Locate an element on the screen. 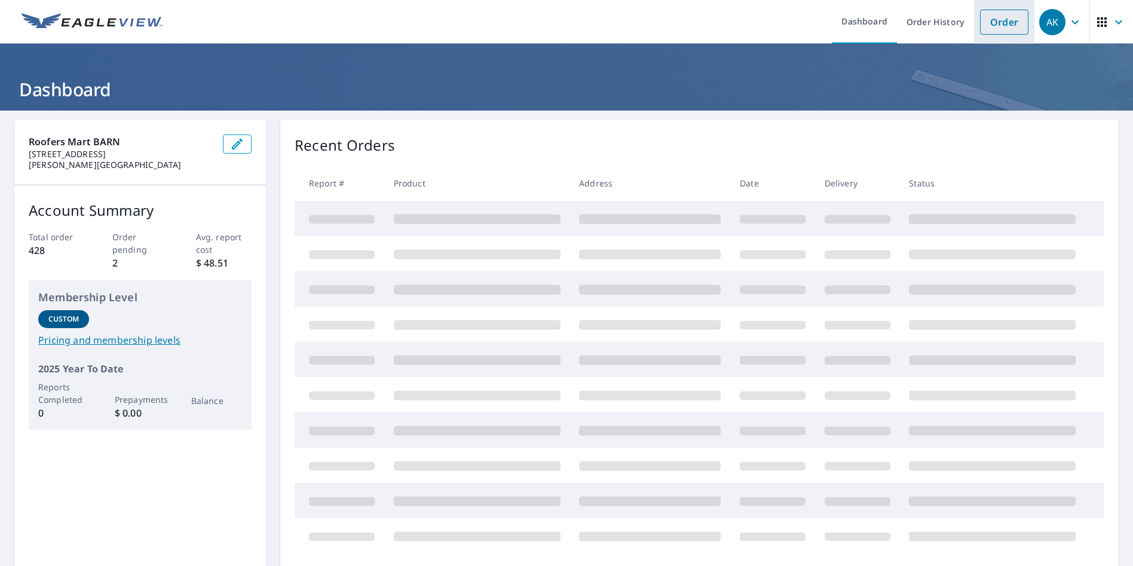  p: Avg. report cost is located at coordinates (223, 243).